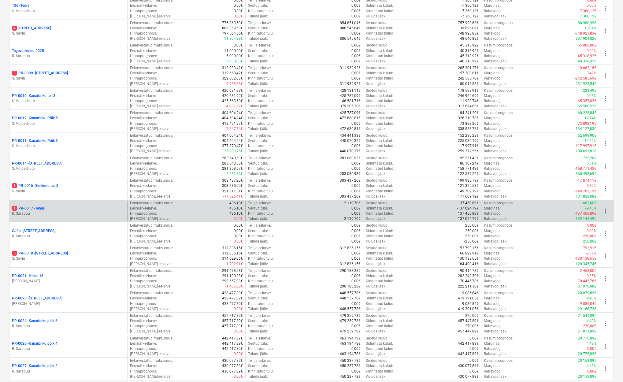 This screenshot has width=623, height=382. I want to click on p: -9 938,66€, so click(234, 84).